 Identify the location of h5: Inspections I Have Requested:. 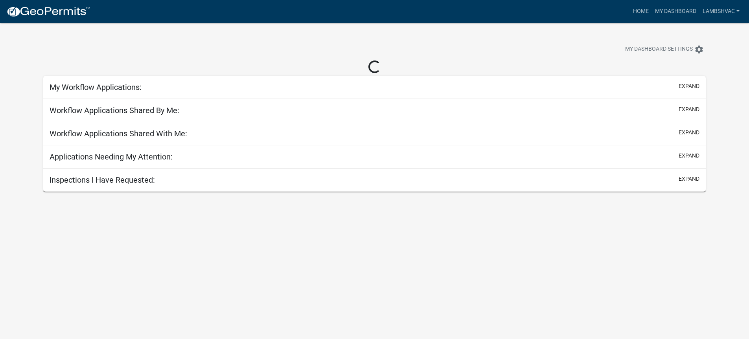
(102, 180).